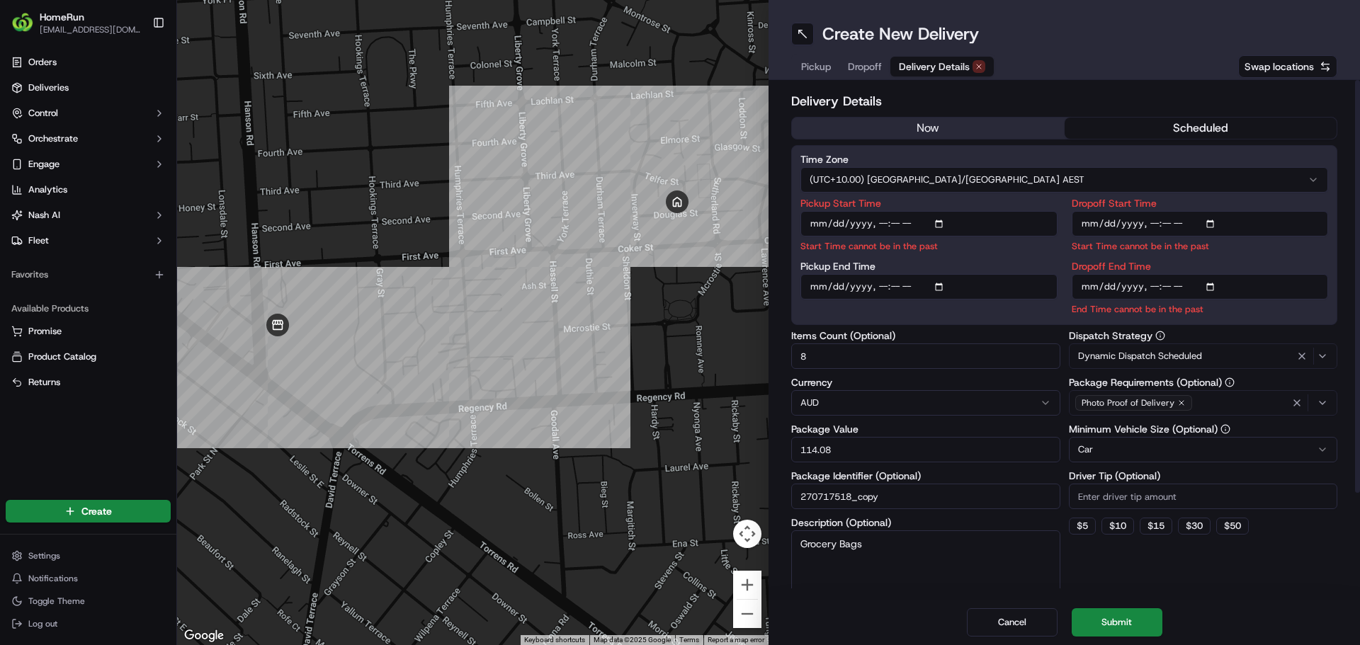  Describe the element at coordinates (926, 523) in the screenshot. I see `label: Description (Optional)` at that location.